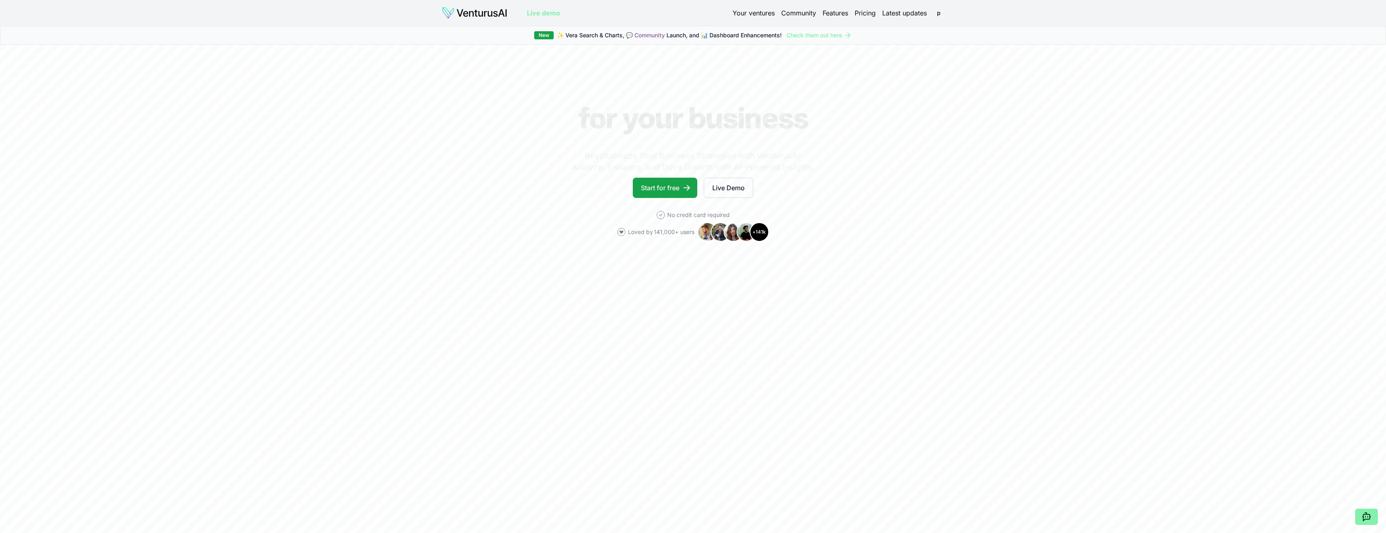 This screenshot has height=533, width=1386. Describe the element at coordinates (754, 13) in the screenshot. I see `a: Your ventures` at that location.